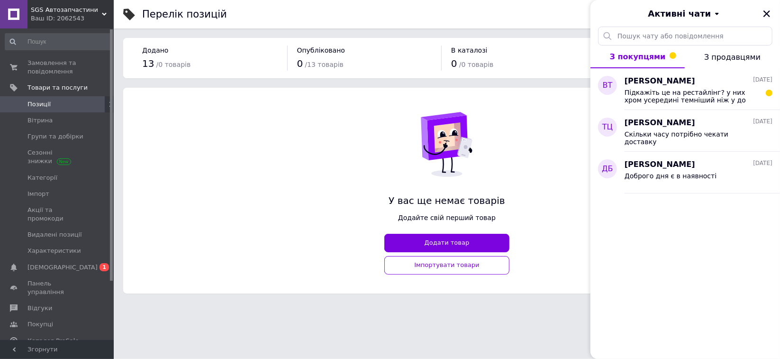  Describe the element at coordinates (72, 18) in the screenshot. I see `div: Ваш ID: 2062543` at that location.